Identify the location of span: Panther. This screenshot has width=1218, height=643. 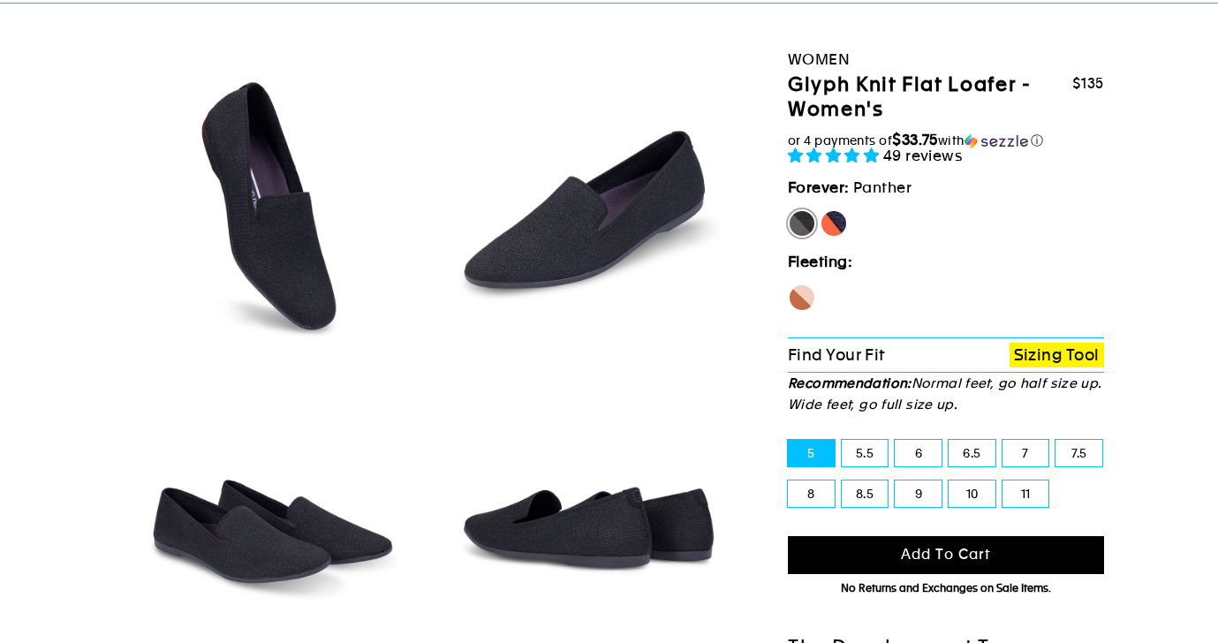
(882, 187).